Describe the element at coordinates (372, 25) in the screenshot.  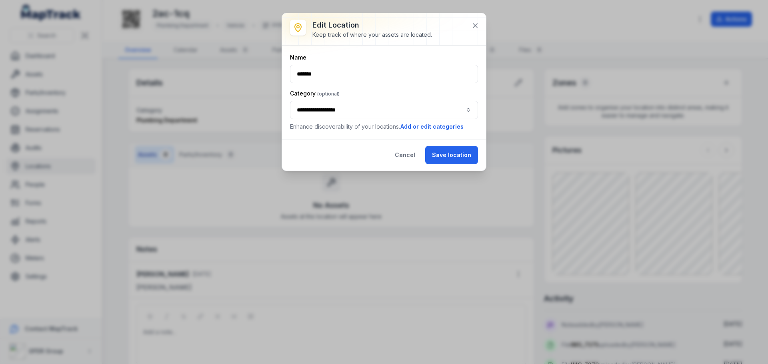
I see `h3: Edit location` at that location.